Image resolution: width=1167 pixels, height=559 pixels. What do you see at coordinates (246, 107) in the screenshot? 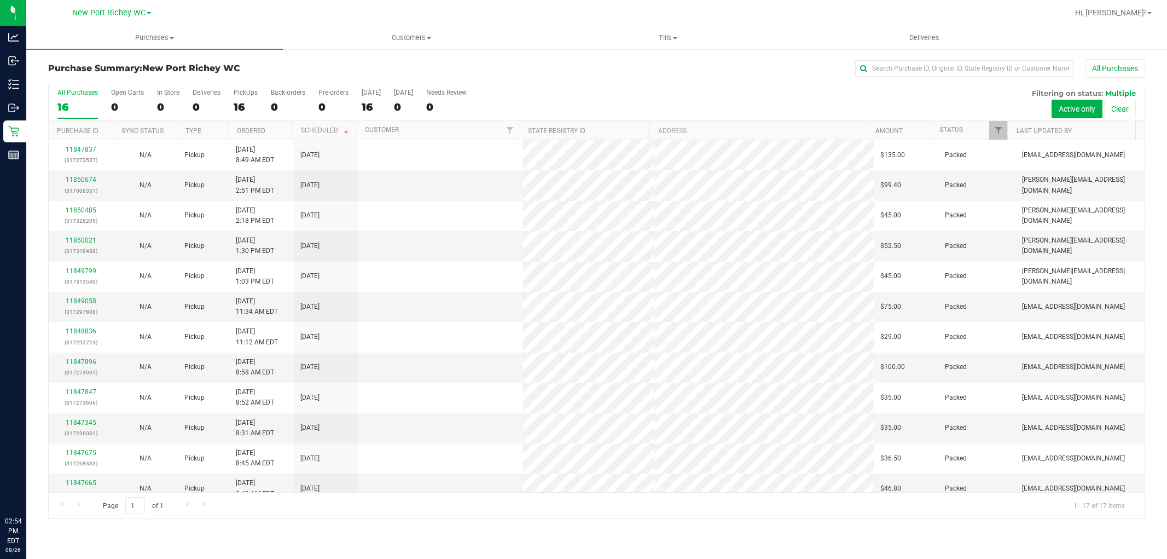
I see `div: 16` at bounding box center [246, 107].